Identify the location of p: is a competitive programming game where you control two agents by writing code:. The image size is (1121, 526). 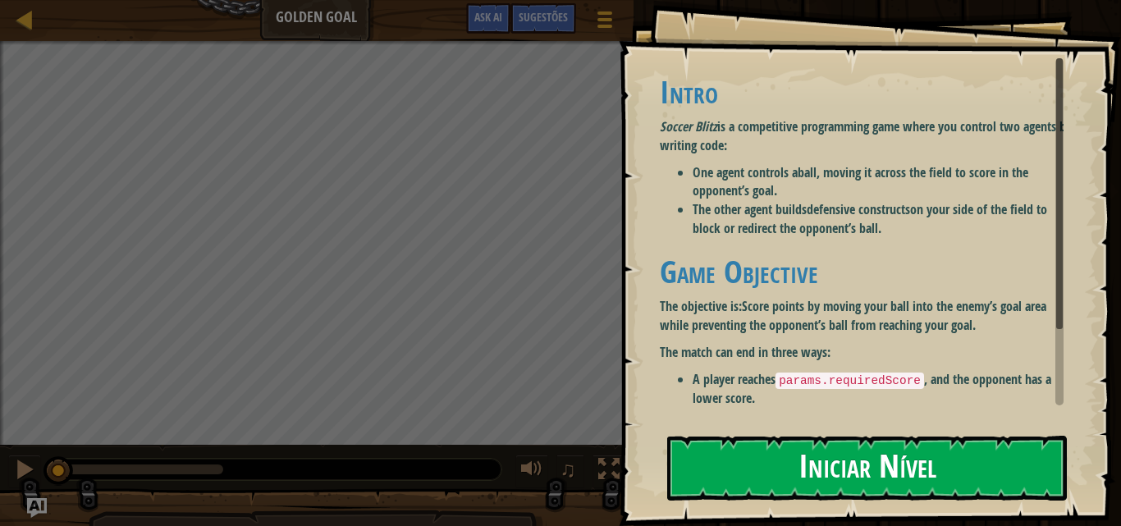
(867, 136).